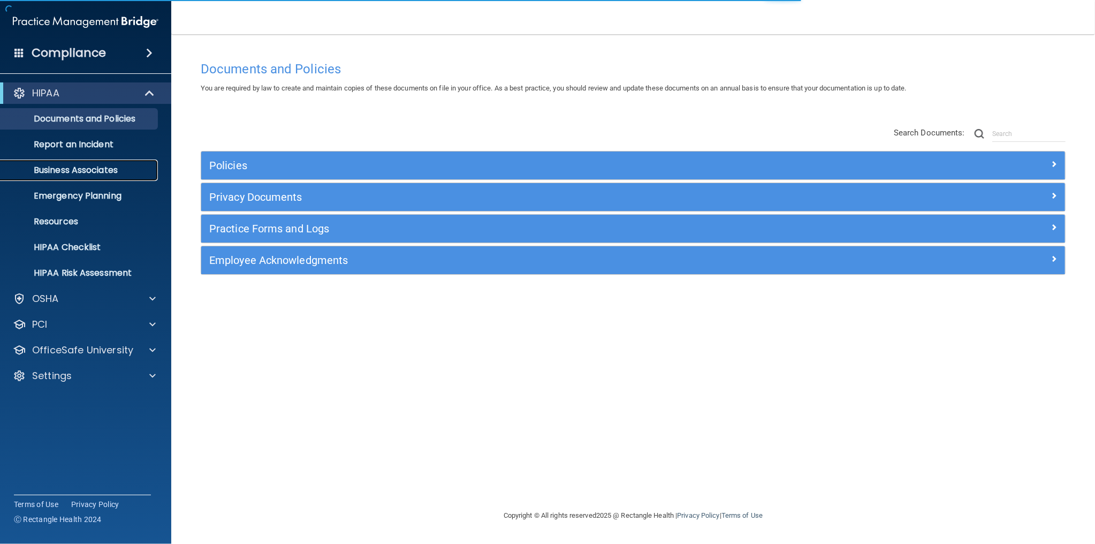  I want to click on h5: Policies, so click(525, 165).